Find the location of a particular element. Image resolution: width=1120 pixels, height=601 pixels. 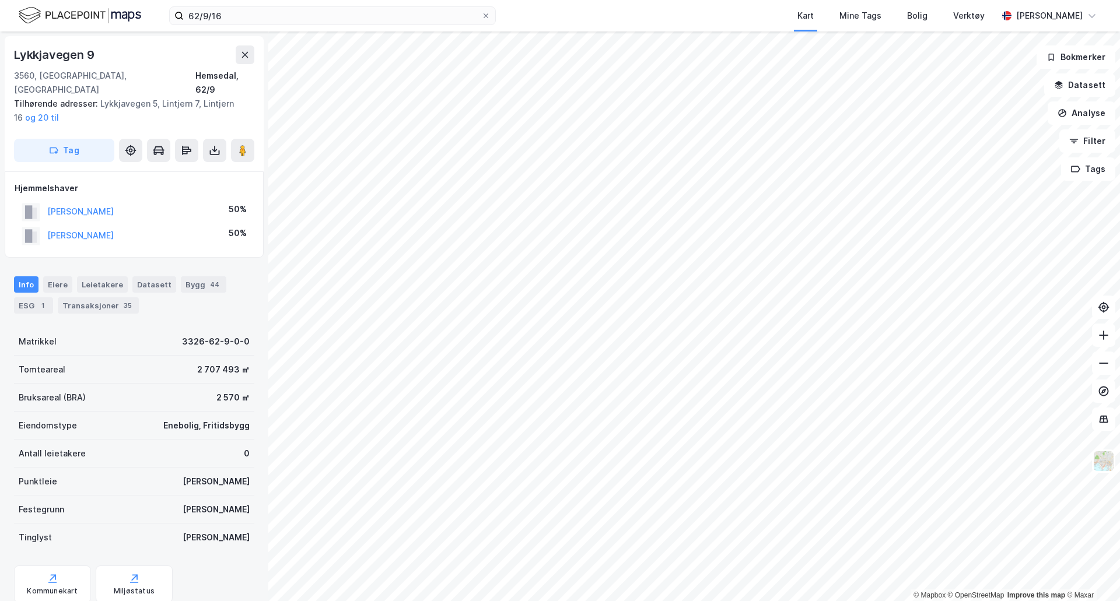

button: Bokmerker is located at coordinates (1075, 57).